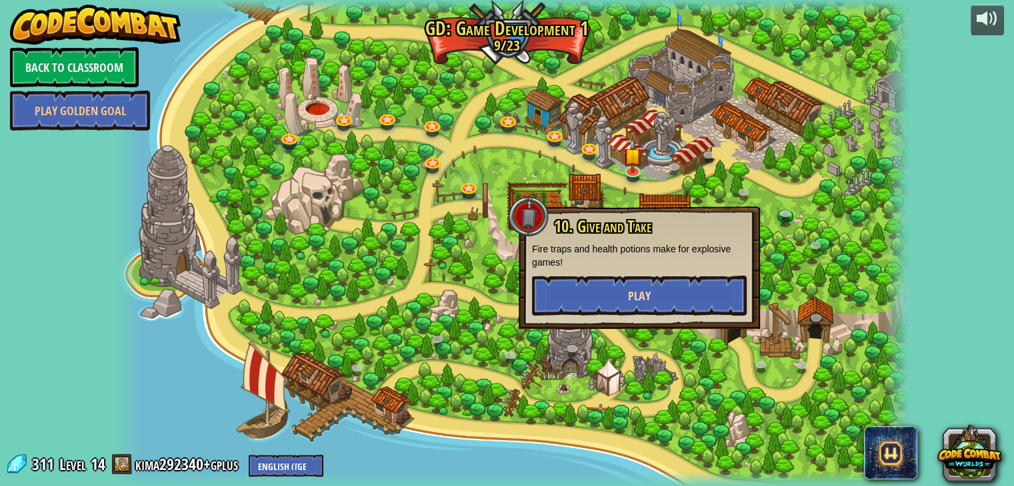 Image resolution: width=1014 pixels, height=486 pixels. I want to click on button: Play, so click(639, 296).